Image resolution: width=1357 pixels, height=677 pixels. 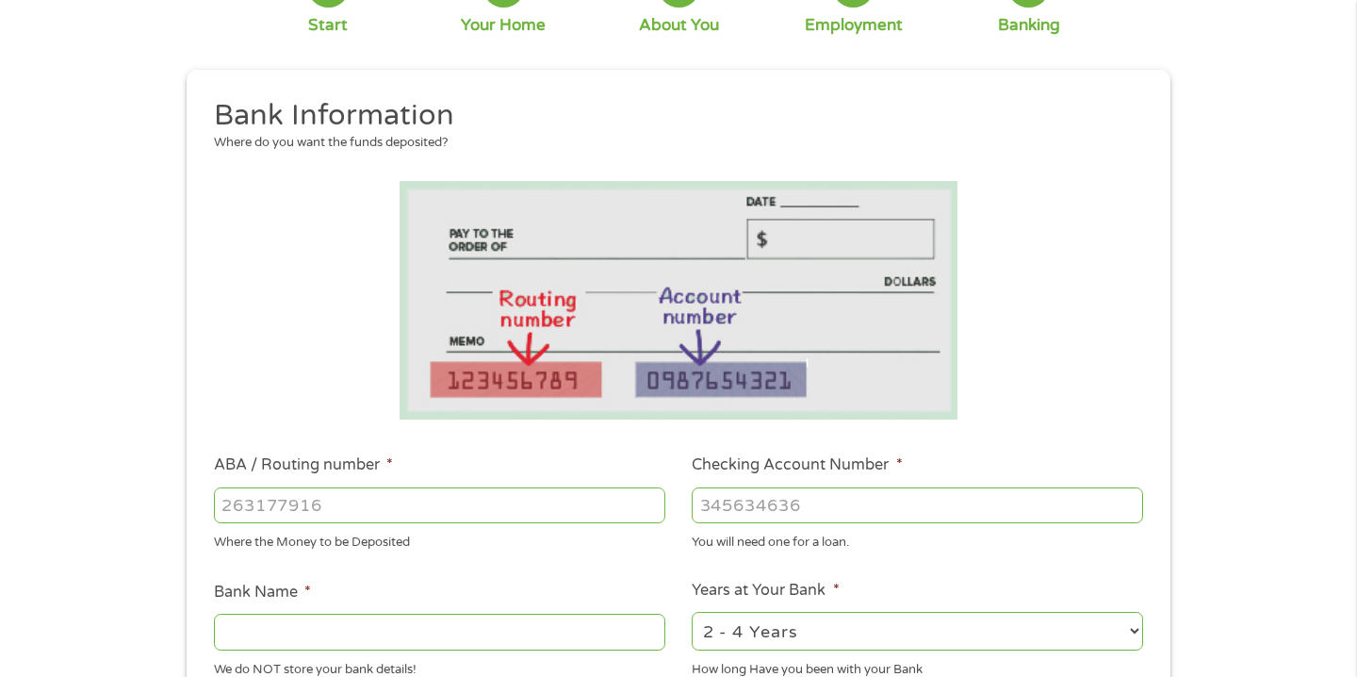 I want to click on div: Banking, so click(x=1029, y=25).